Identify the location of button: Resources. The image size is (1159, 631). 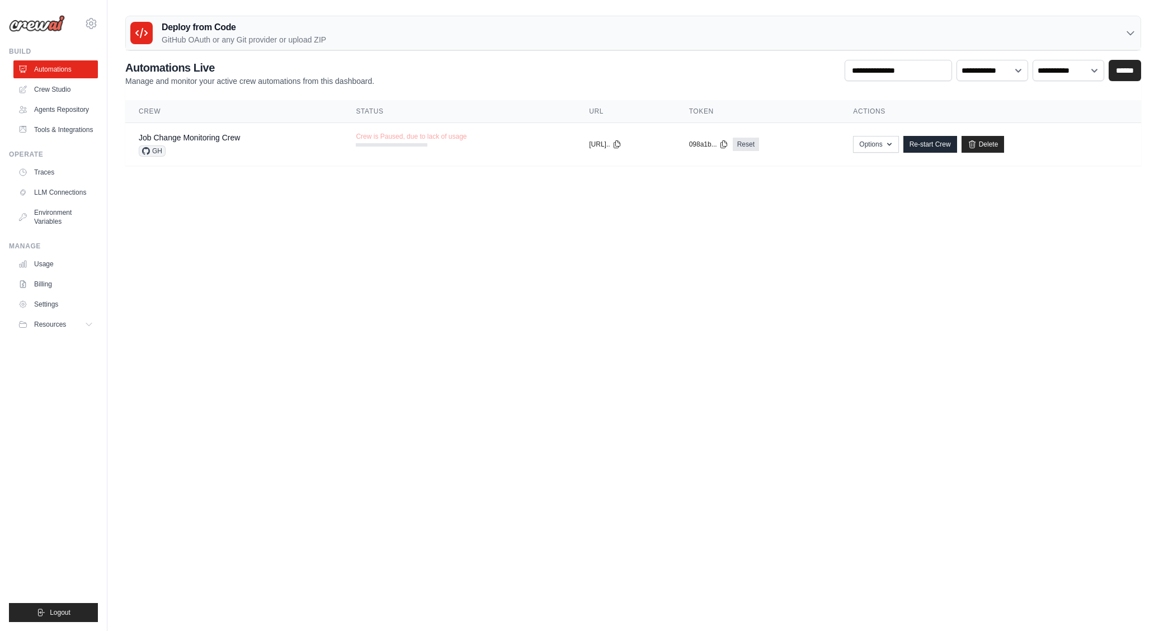
(55, 324).